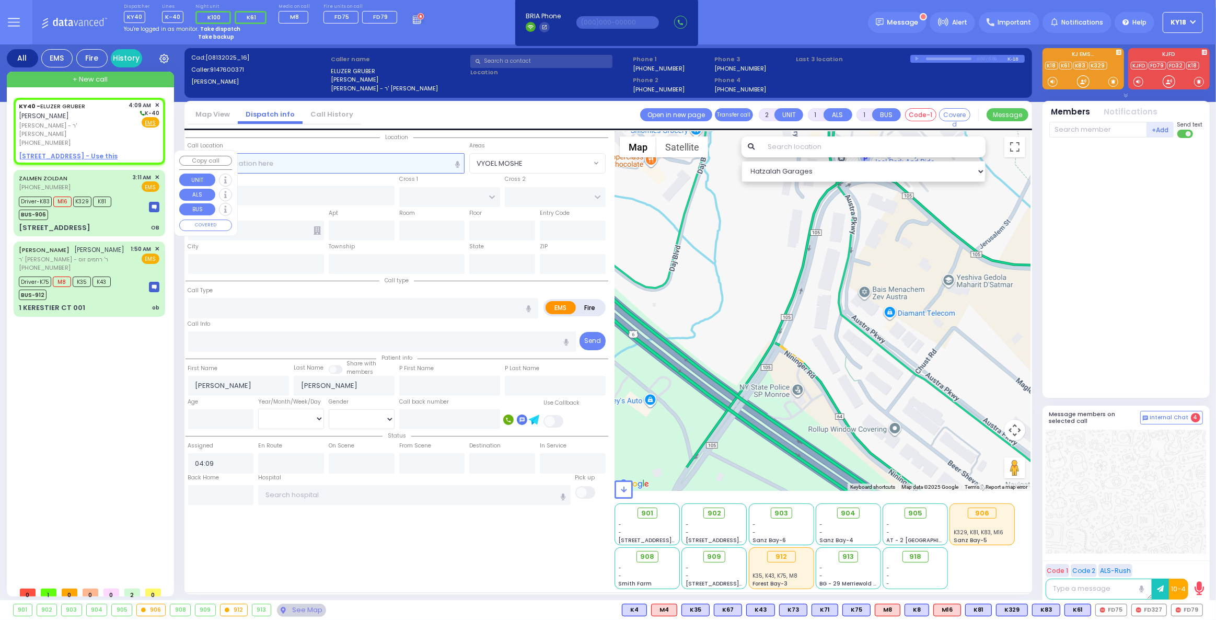 The image size is (1216, 620). What do you see at coordinates (424, 402) in the screenshot?
I see `label: Call back number` at bounding box center [424, 402].